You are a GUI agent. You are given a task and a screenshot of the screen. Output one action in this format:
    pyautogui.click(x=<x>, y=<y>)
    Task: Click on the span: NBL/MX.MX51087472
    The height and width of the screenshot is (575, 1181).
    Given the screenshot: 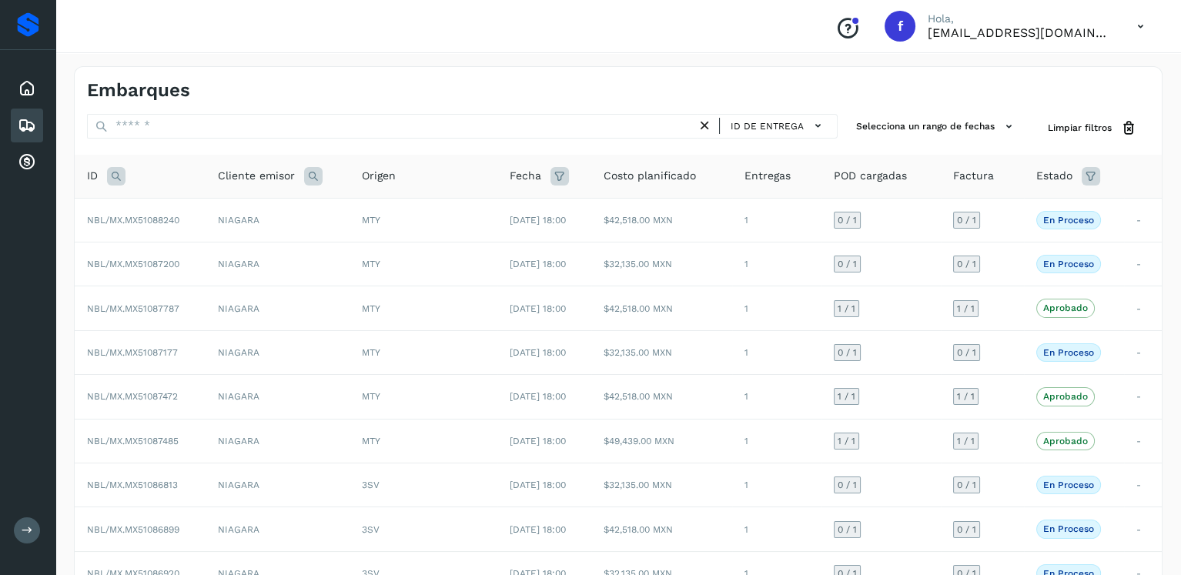 What is the action you would take?
    pyautogui.click(x=132, y=396)
    